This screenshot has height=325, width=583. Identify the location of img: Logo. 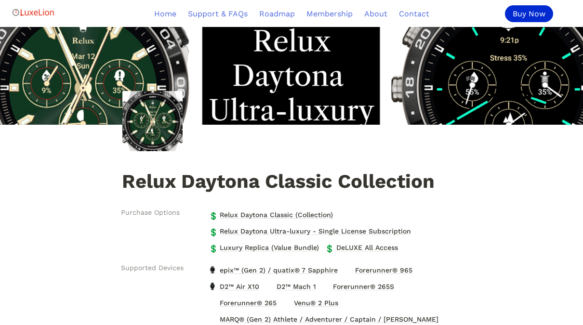
(33, 13).